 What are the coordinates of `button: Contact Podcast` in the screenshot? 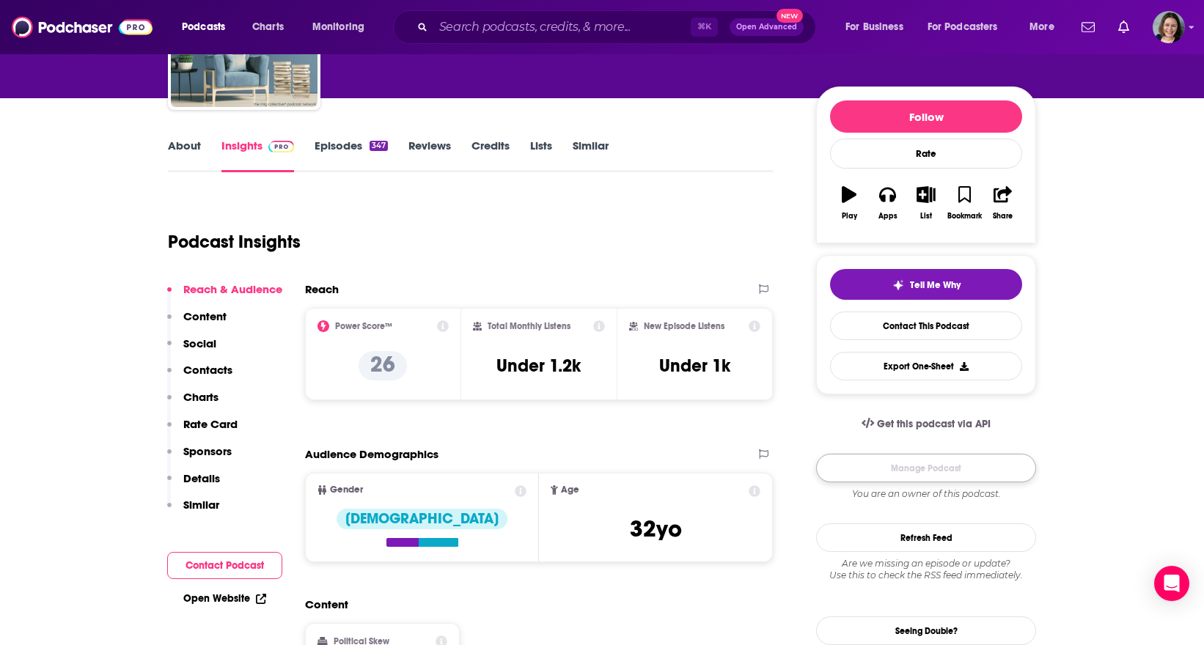 It's located at (224, 565).